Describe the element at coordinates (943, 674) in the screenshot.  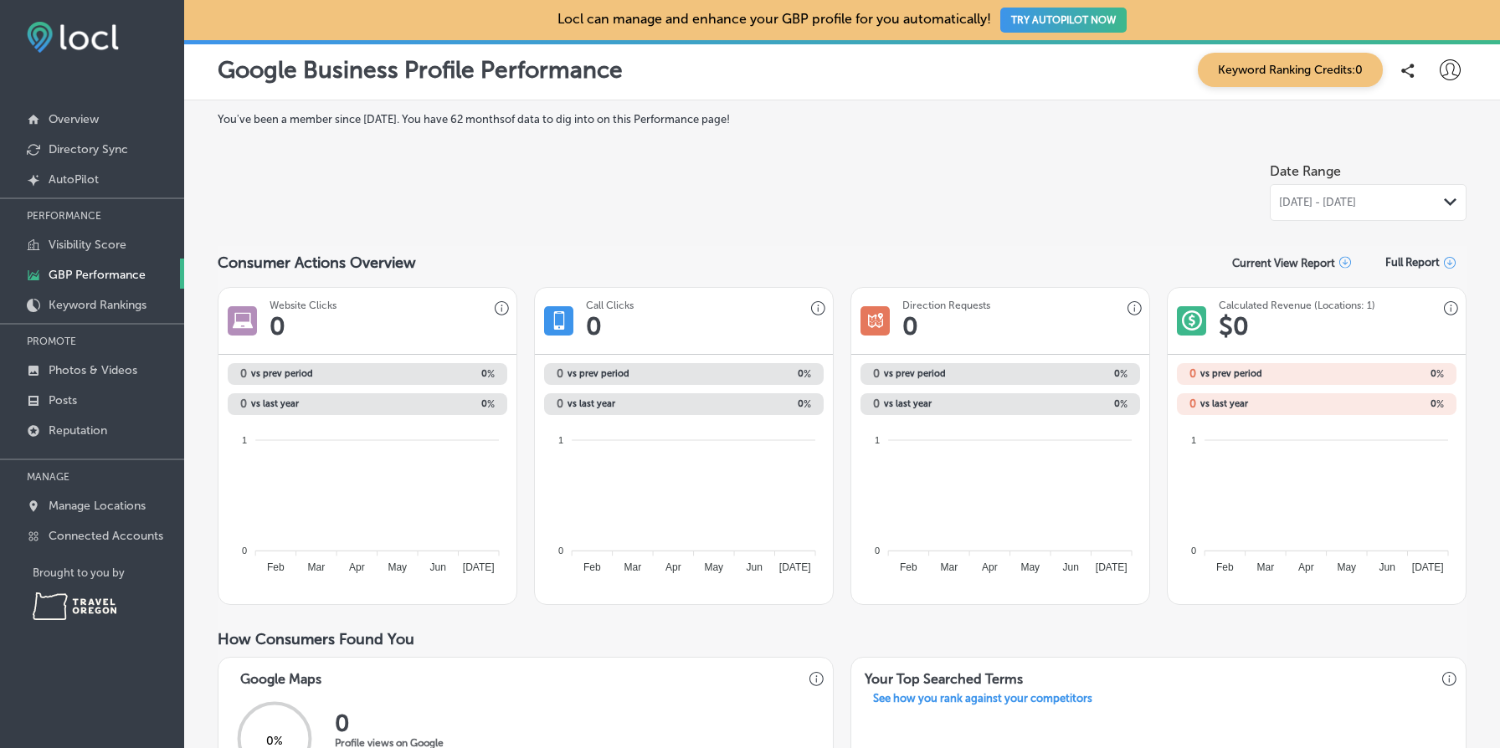
I see `h3: Your Top Searched Terms` at that location.